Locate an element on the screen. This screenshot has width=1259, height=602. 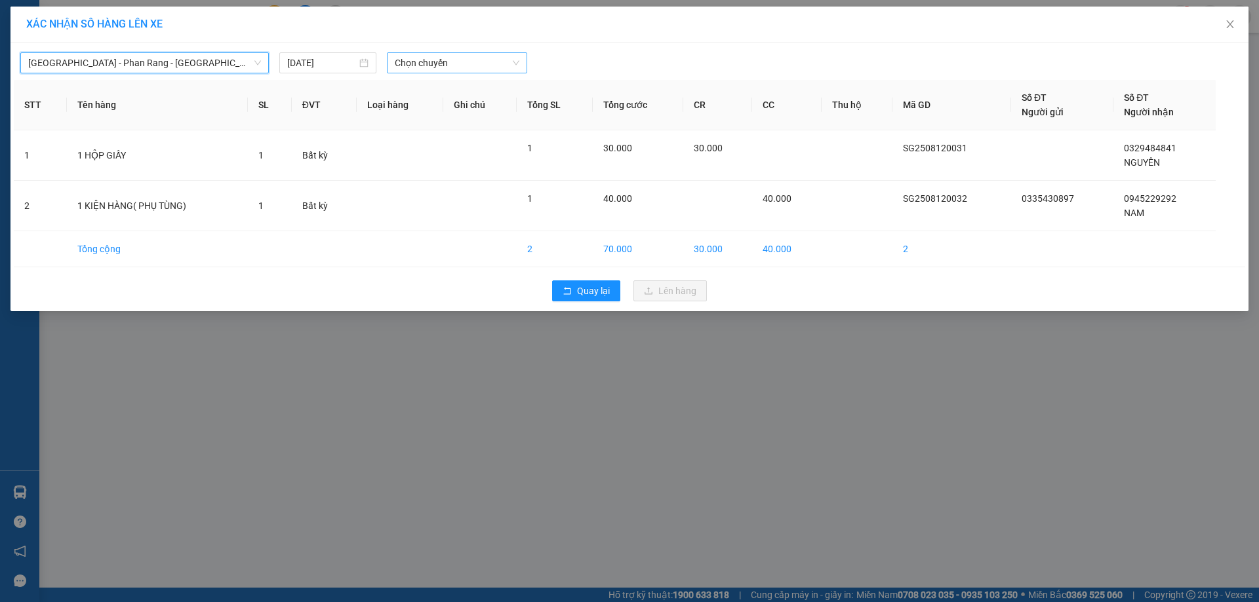
th: ĐVT is located at coordinates (324, 105).